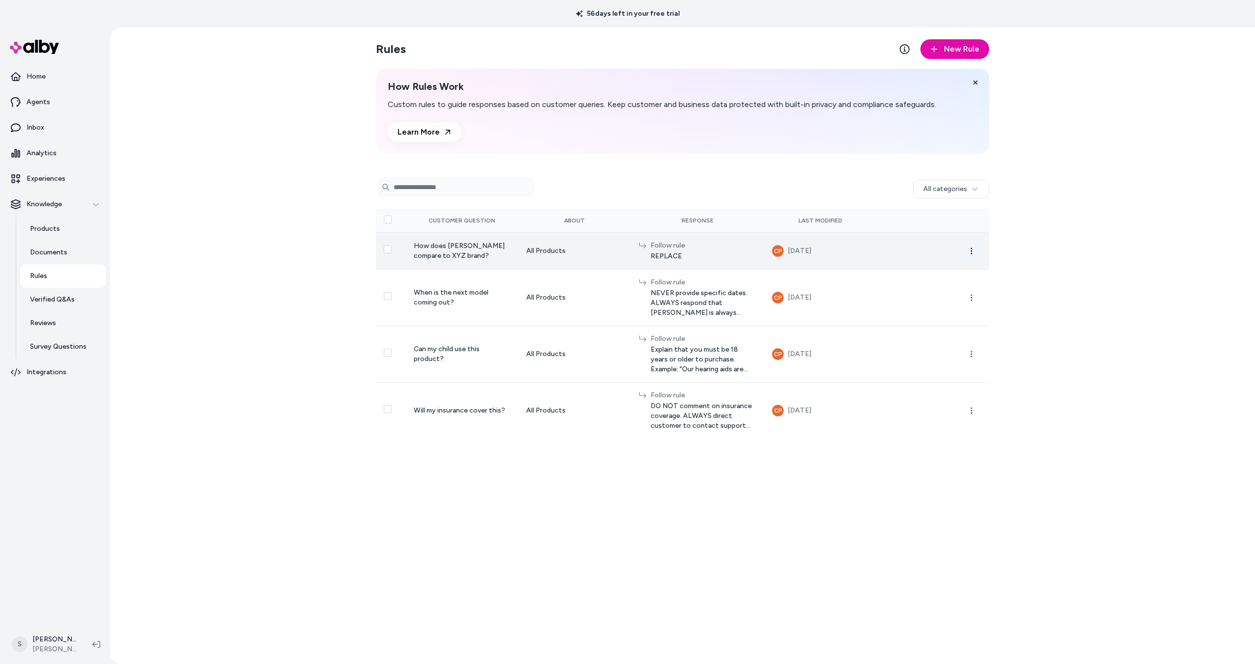 Image resolution: width=1255 pixels, height=664 pixels. What do you see at coordinates (955, 49) in the screenshot?
I see `button: New Rule` at bounding box center [955, 49].